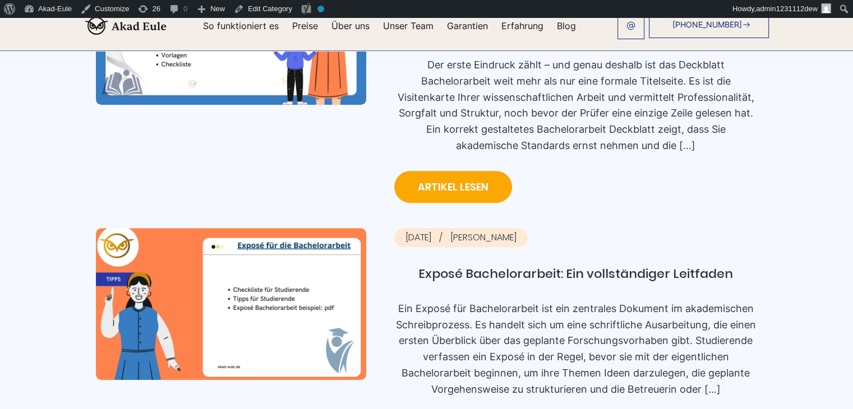  Describe the element at coordinates (126, 26) in the screenshot. I see `img: logo` at that location.